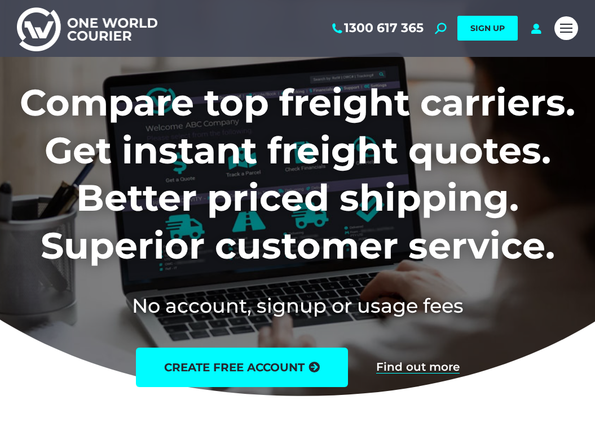 Image resolution: width=595 pixels, height=422 pixels. What do you see at coordinates (487, 28) in the screenshot?
I see `span: SIGN UP` at bounding box center [487, 28].